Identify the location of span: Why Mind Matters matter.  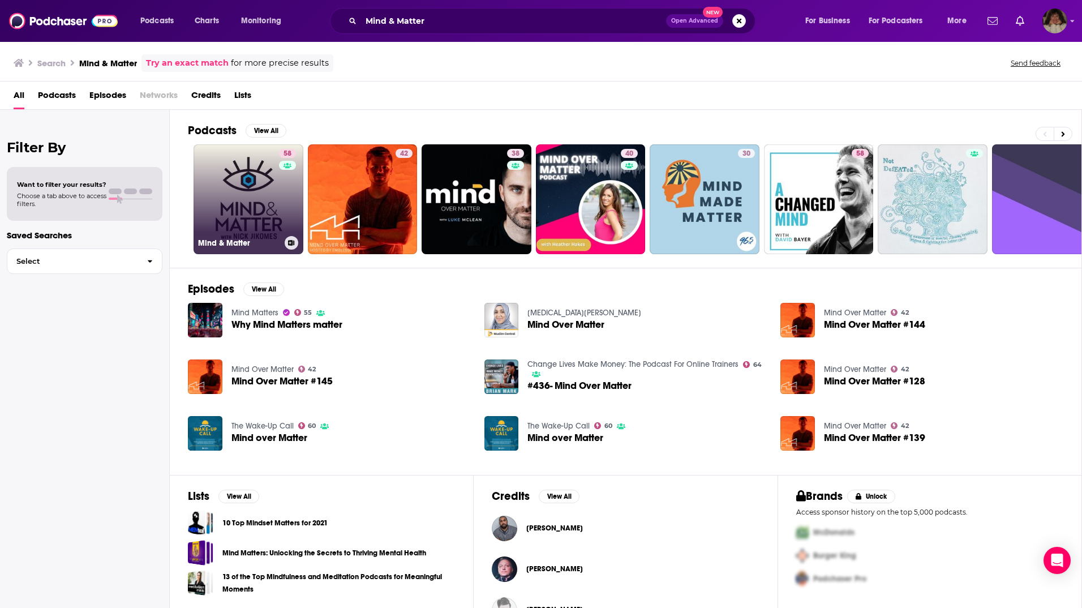
(287, 324).